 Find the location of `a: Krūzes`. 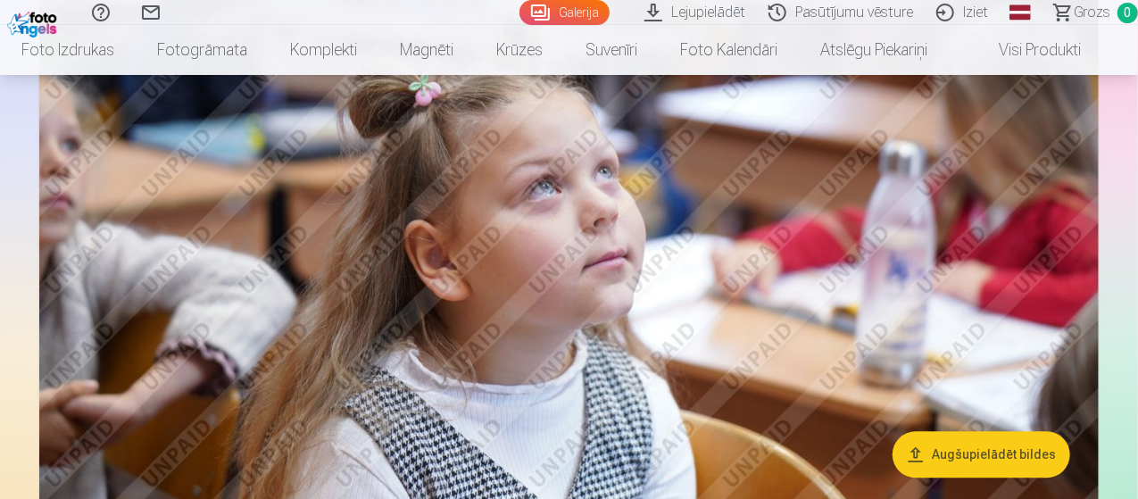

a: Krūzes is located at coordinates (519, 50).